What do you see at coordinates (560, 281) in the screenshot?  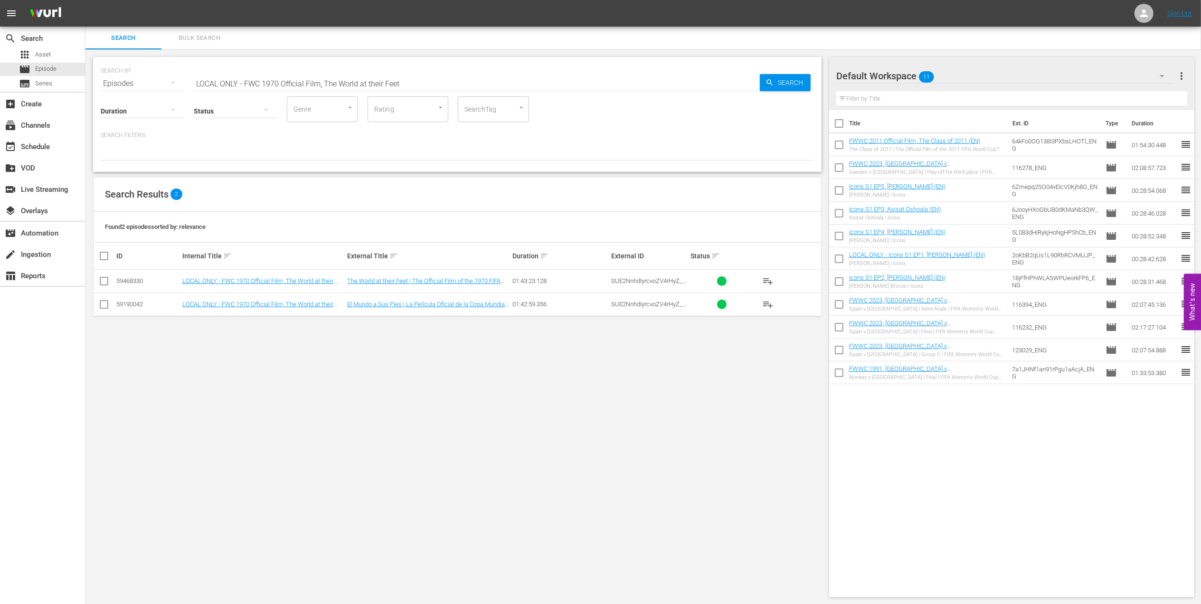 I see `div: 01:43:23.128` at bounding box center [560, 281].